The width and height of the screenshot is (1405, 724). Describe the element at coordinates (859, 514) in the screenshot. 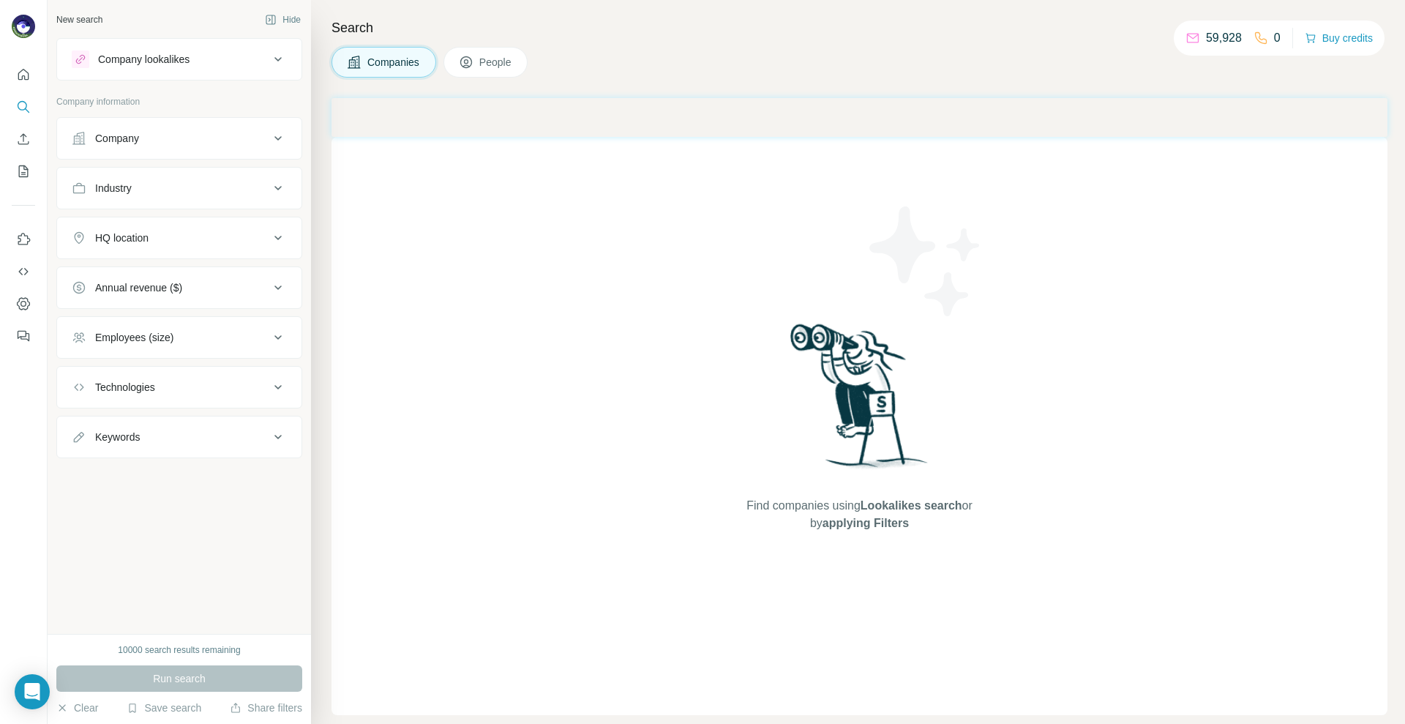

I see `span: Find companies using or by` at that location.